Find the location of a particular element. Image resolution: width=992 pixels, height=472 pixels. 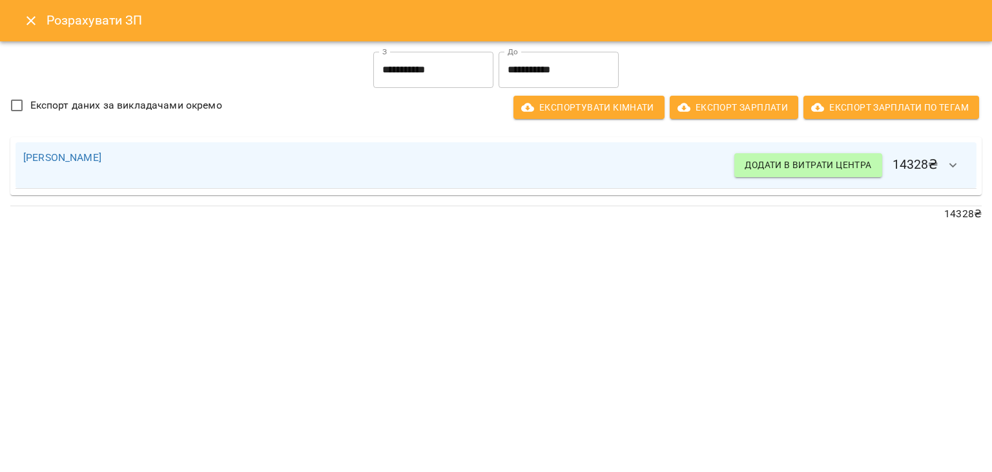

span: Експортувати кімнати is located at coordinates (589, 107).